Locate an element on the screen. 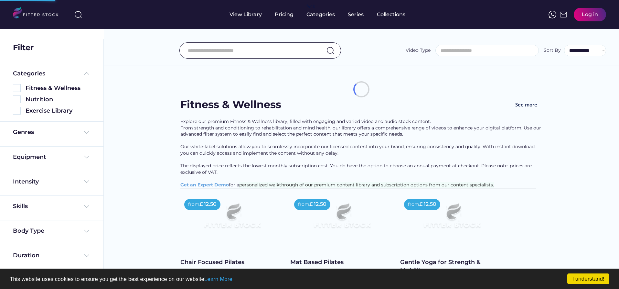 The width and height of the screenshot is (619, 289). div: Exercise Library is located at coordinates (58, 111).